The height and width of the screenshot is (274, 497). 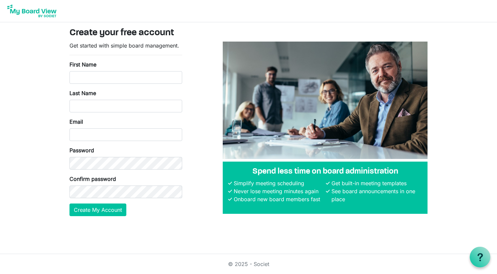 What do you see at coordinates (278, 191) in the screenshot?
I see `li: Never lose meeting minutes again` at bounding box center [278, 191].